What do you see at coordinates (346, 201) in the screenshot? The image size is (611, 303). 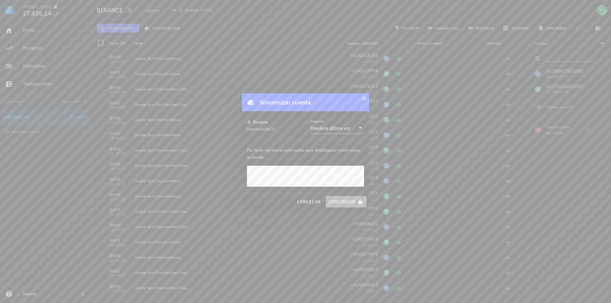 I see `button: continuar` at bounding box center [346, 201].